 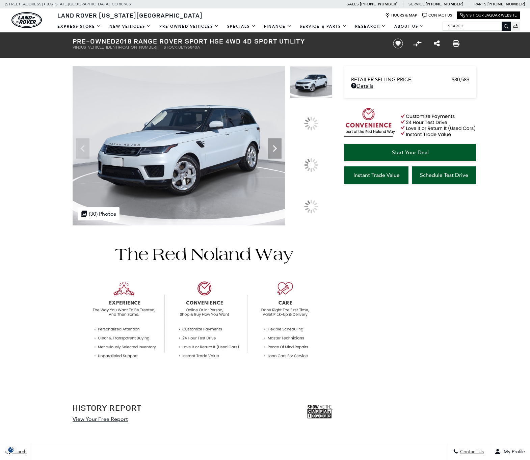 What do you see at coordinates (410, 153) in the screenshot?
I see `a: Start Your Deal` at bounding box center [410, 153].